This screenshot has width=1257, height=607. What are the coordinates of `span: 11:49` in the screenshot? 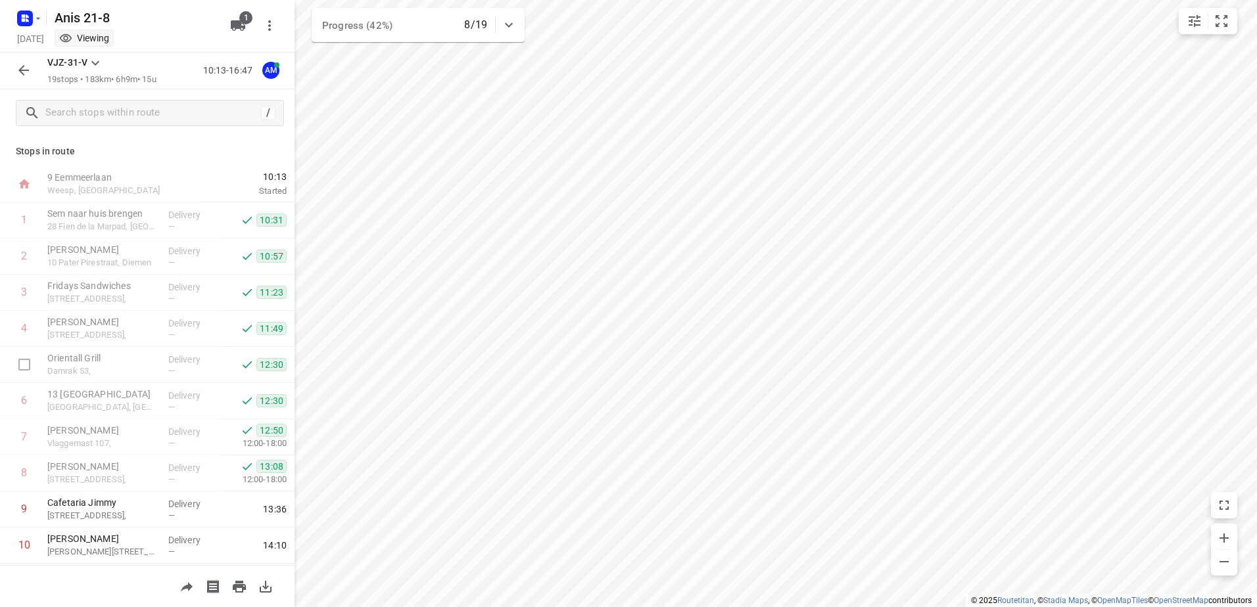 It's located at (271, 329).